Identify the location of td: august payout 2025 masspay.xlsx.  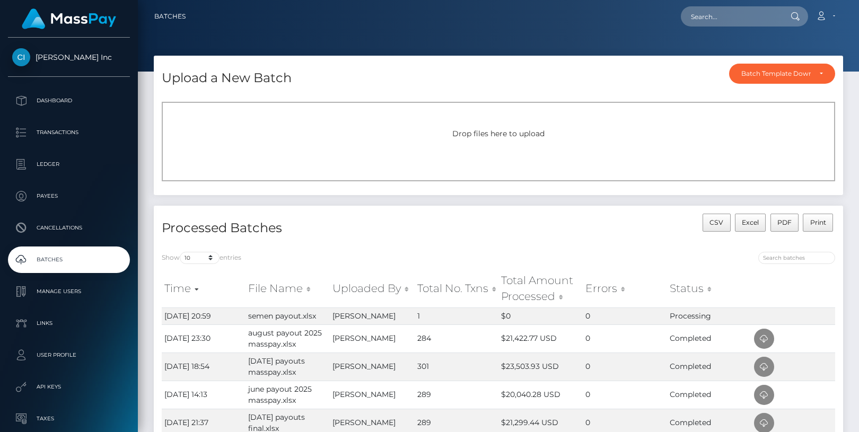
(287, 338).